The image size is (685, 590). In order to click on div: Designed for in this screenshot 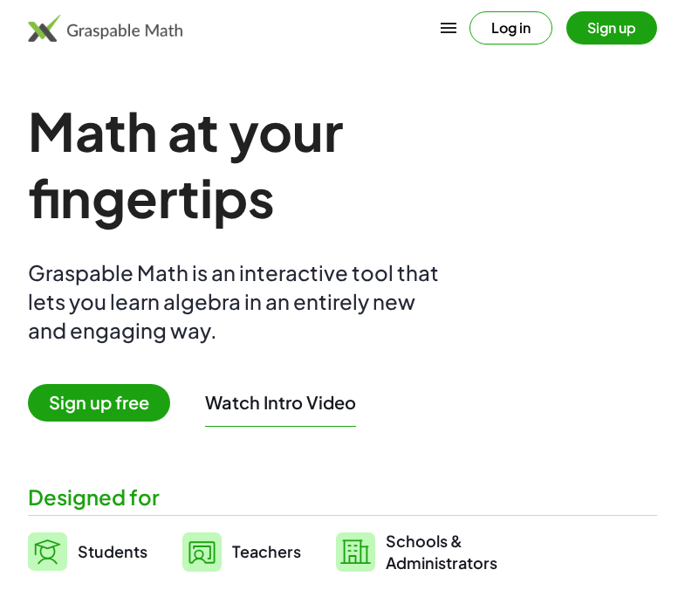, I will do `click(342, 496)`.